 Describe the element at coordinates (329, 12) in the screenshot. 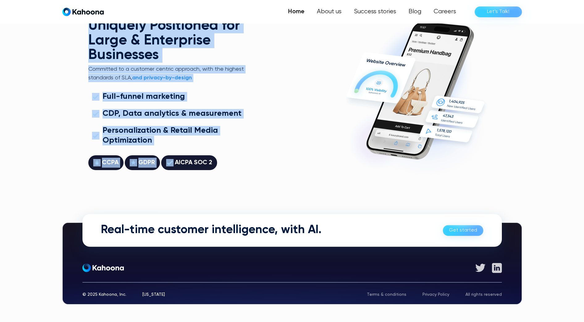

I see `a: About us` at that location.